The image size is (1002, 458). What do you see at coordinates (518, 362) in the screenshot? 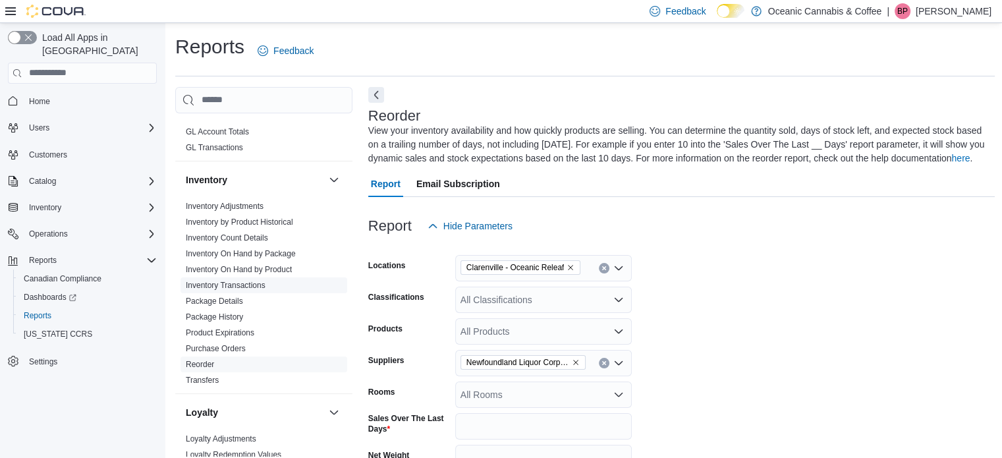
I see `span: Newfoundland Liquor Corporation` at bounding box center [518, 362].